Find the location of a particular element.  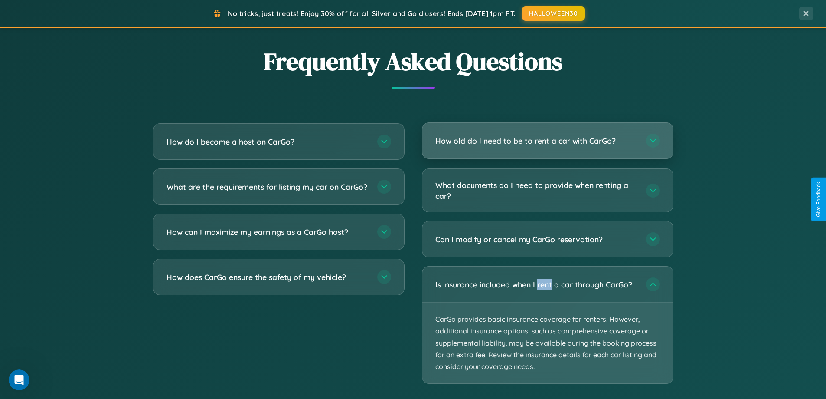

h3: What documents do I need to provide when renting a car? is located at coordinates (537, 190).